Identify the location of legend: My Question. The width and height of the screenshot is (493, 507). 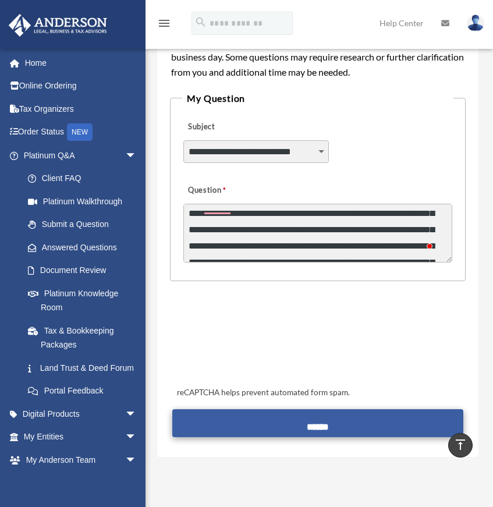
(318, 98).